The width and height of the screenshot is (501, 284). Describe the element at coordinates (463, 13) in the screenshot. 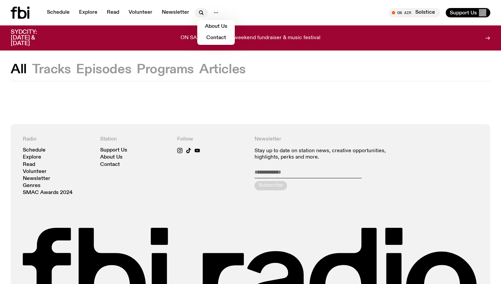

I see `span: Support Us` at that location.